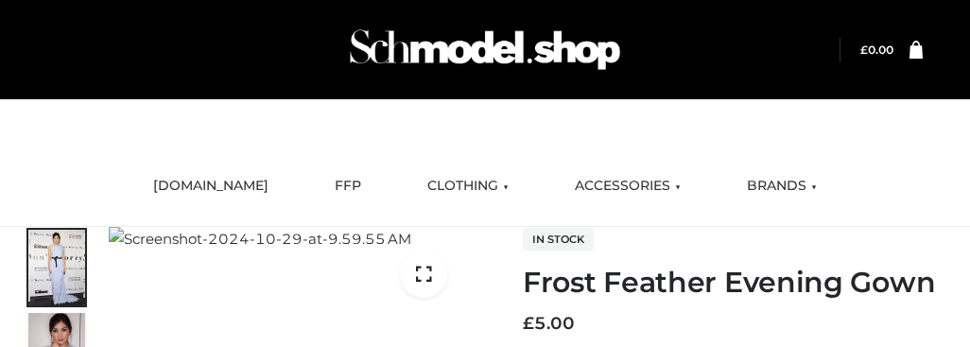 The height and width of the screenshot is (347, 970). What do you see at coordinates (348, 186) in the screenshot?
I see `a: FFP` at bounding box center [348, 186].